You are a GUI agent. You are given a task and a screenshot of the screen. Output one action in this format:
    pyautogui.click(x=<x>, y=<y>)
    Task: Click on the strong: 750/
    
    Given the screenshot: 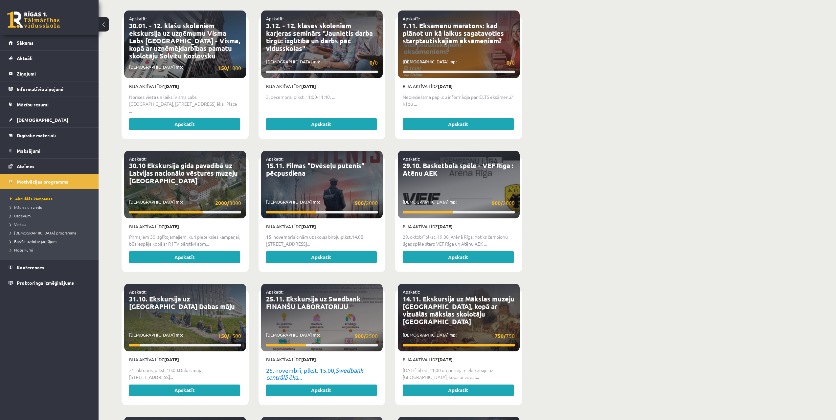 What is the action you would take?
    pyautogui.click(x=500, y=336)
    